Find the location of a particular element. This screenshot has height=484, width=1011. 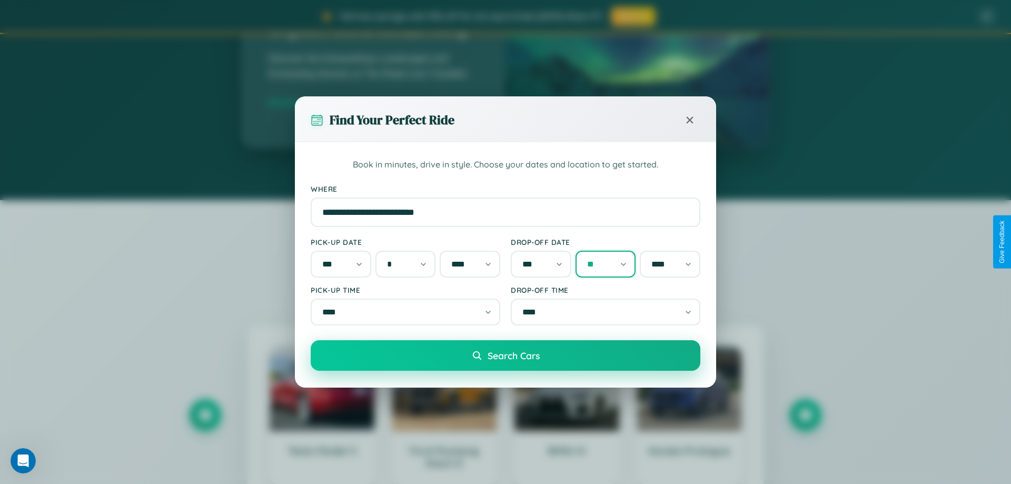

label: Pick-up Date is located at coordinates (405, 242).